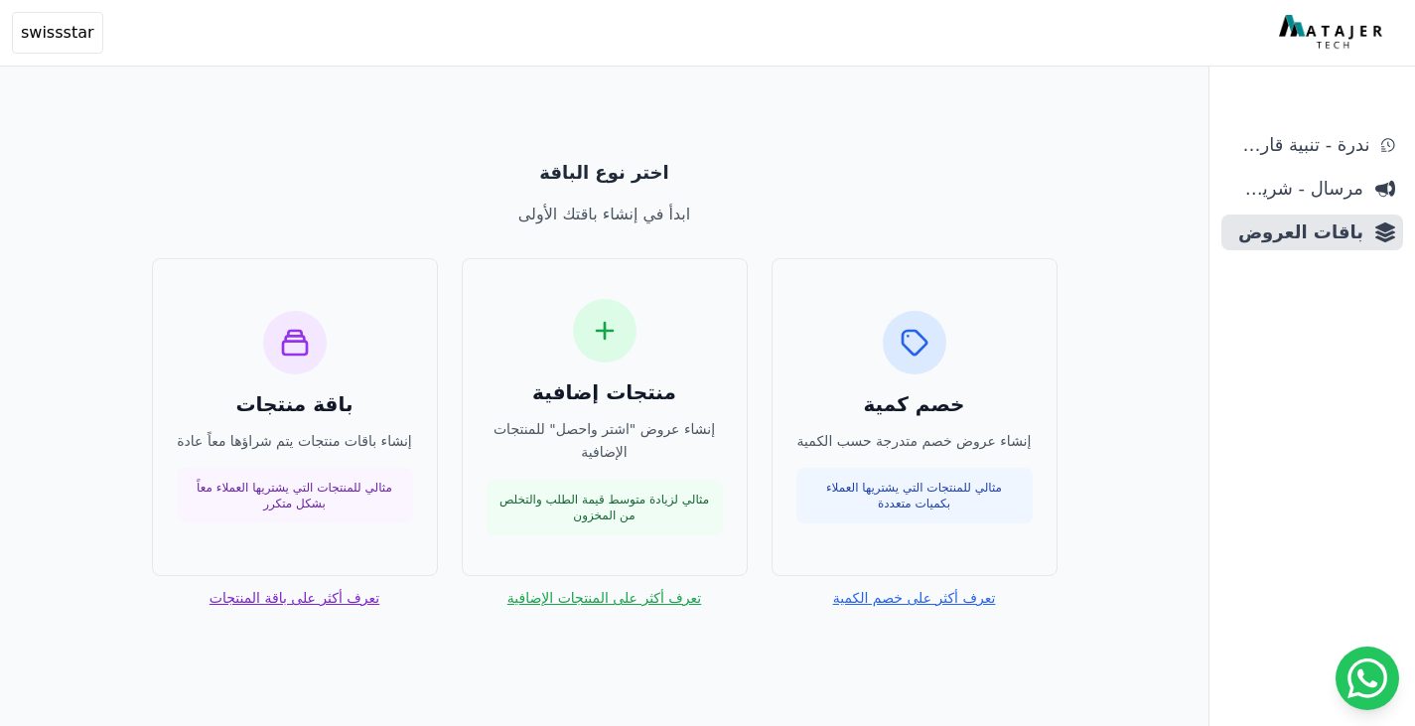 This screenshot has width=1415, height=726. I want to click on a: تعرف أكثر على باقة المنتجات, so click(294, 598).